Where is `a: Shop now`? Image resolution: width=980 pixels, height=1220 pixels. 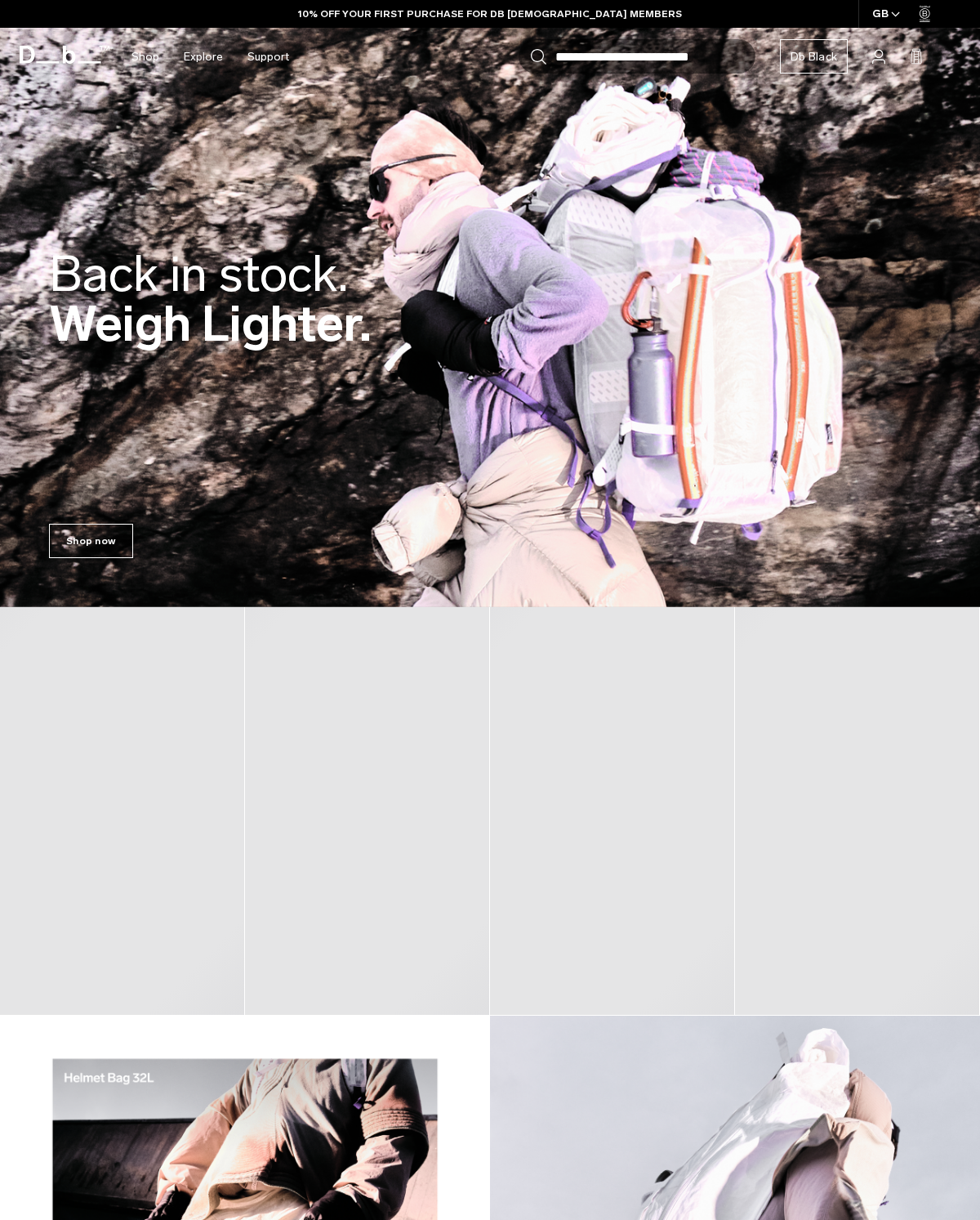
a: Shop now is located at coordinates (91, 541).